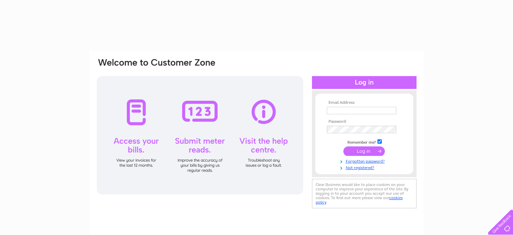 The width and height of the screenshot is (513, 235). What do you see at coordinates (360, 200) in the screenshot?
I see `a: cookies policy` at bounding box center [360, 200].